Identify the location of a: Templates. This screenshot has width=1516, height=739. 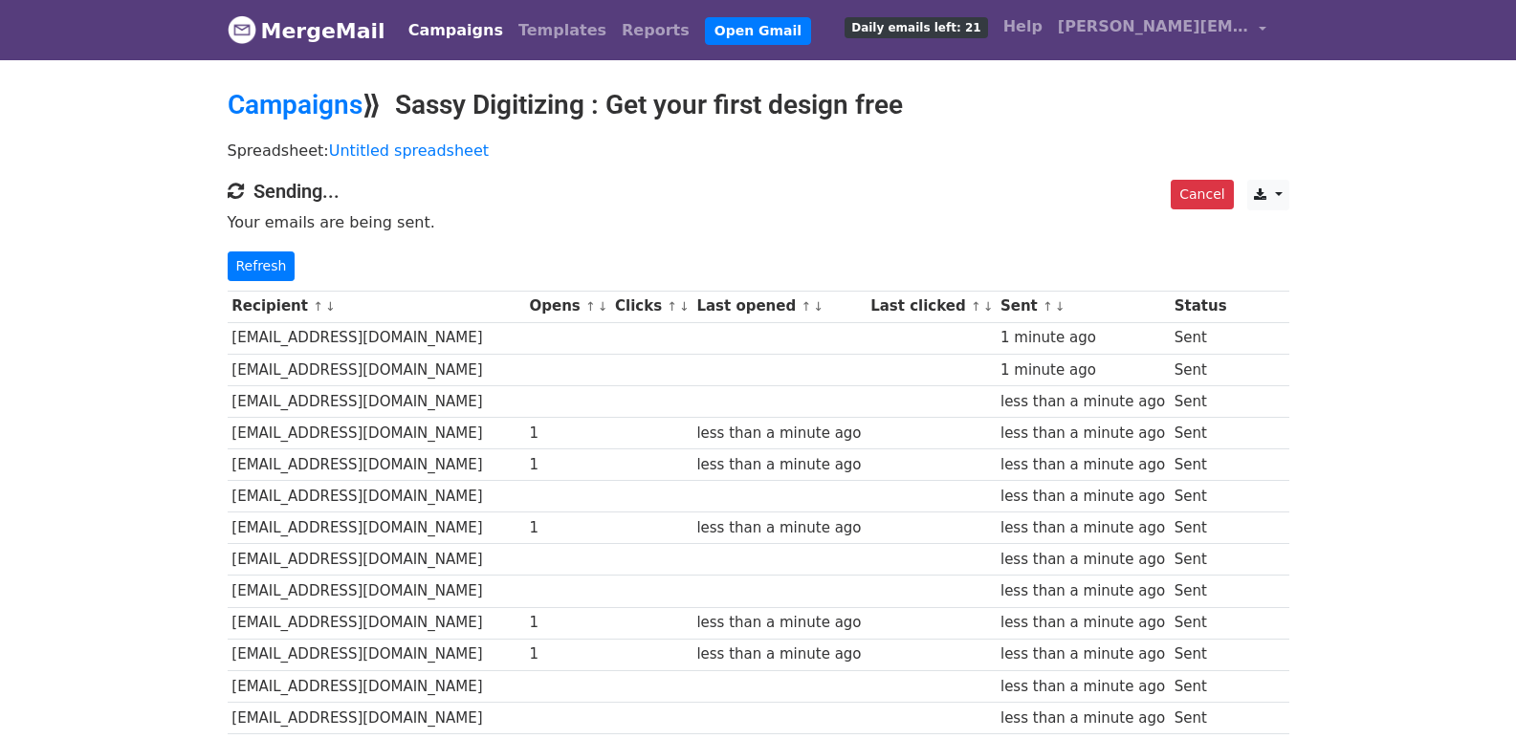
(562, 31).